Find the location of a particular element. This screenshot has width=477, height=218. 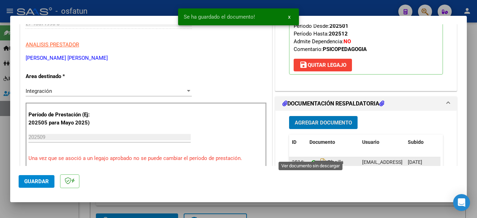

mat-icon: save is located at coordinates (304, 65).